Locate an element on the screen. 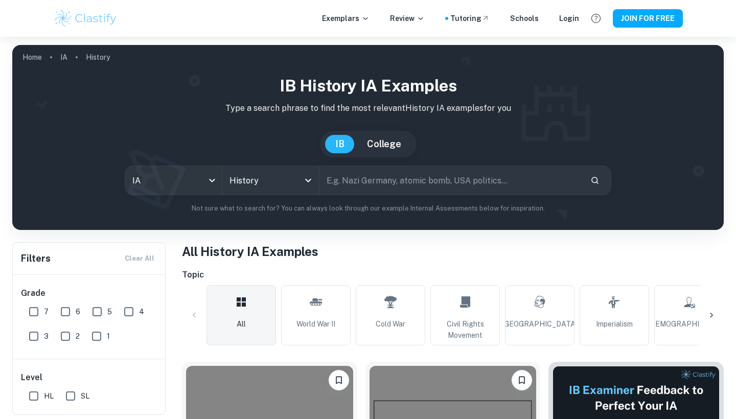 Image resolution: width=736 pixels, height=419 pixels. input: E.g. Nazi Germany, atomic bomb, USA politics... is located at coordinates (451, 180).